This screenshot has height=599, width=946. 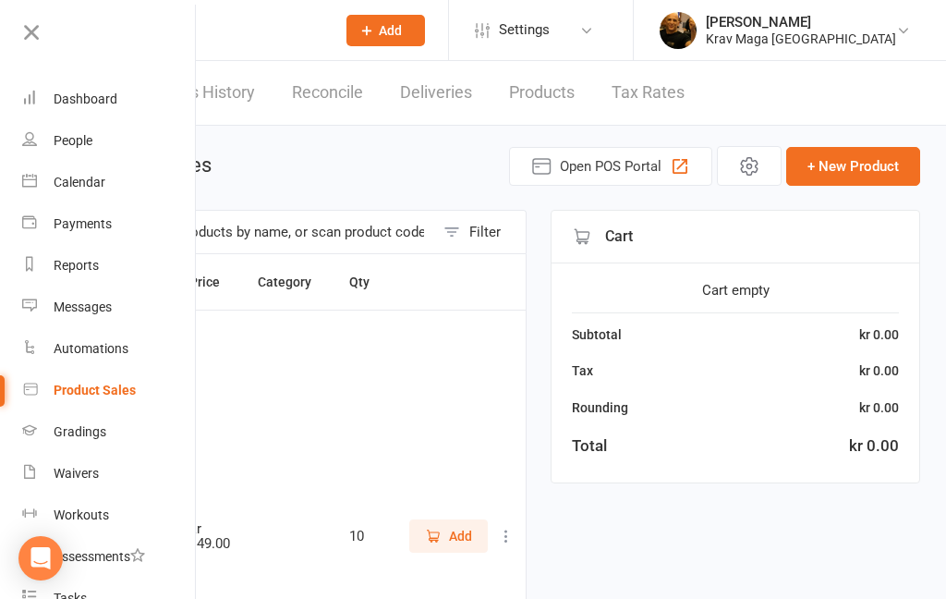 I want to click on a: Reports, so click(x=109, y=265).